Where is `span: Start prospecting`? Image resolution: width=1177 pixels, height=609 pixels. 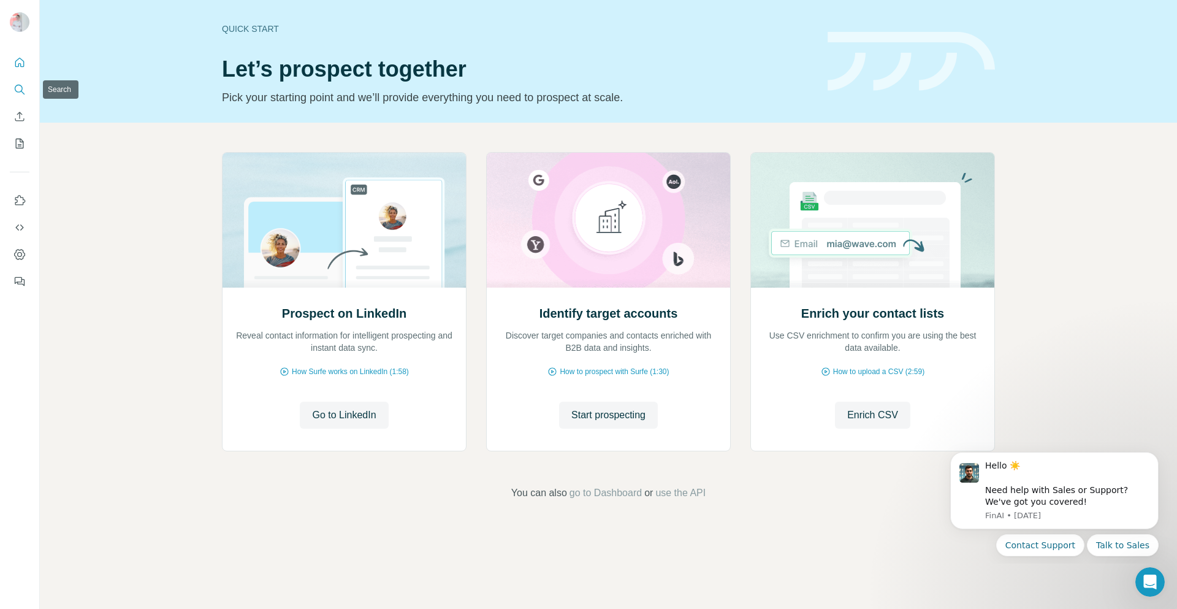 span: Start prospecting is located at coordinates (608, 415).